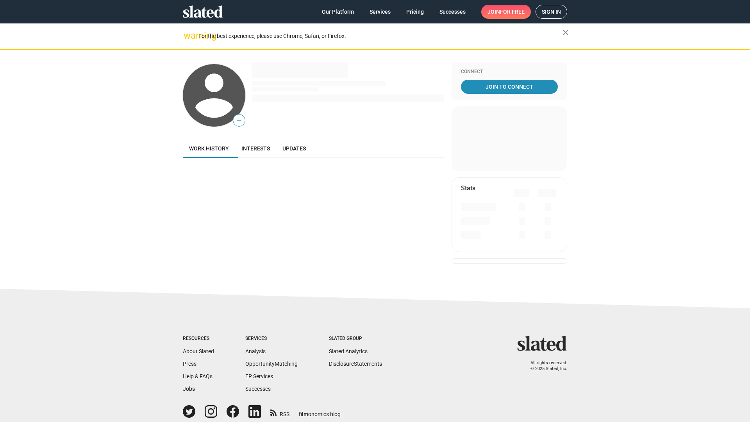 This screenshot has width=750, height=422. Describe the element at coordinates (551, 12) in the screenshot. I see `span: Sign in` at that location.